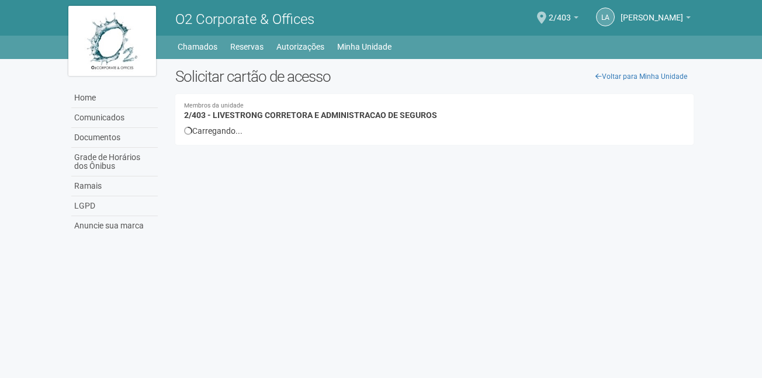  Describe the element at coordinates (114, 206) in the screenshot. I see `a: LGPD` at that location.